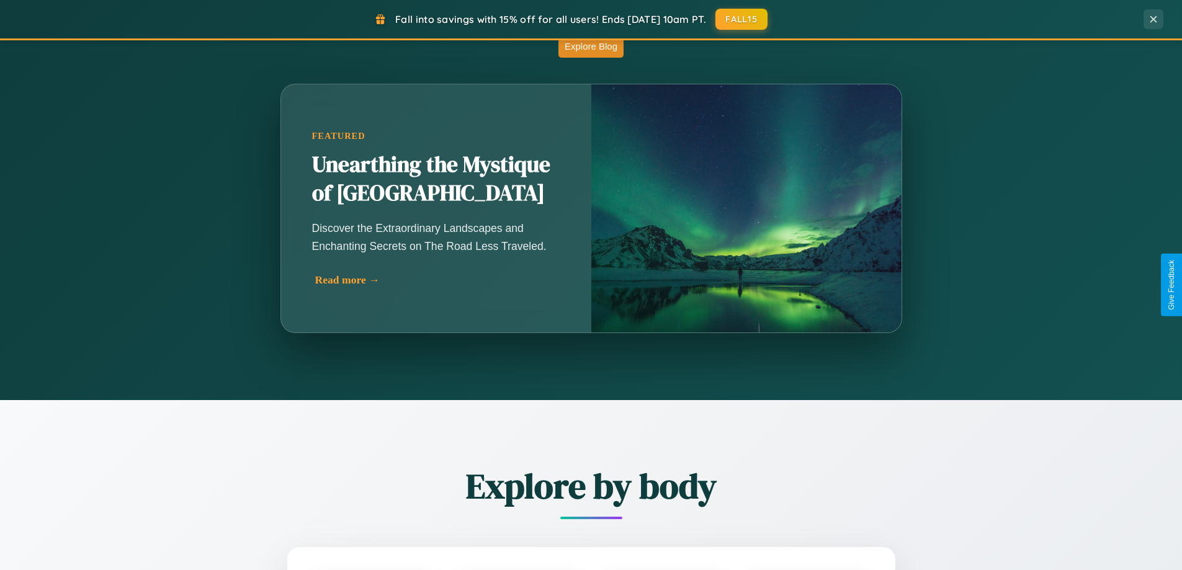  Describe the element at coordinates (591, 486) in the screenshot. I see `h2: Explore by body` at that location.